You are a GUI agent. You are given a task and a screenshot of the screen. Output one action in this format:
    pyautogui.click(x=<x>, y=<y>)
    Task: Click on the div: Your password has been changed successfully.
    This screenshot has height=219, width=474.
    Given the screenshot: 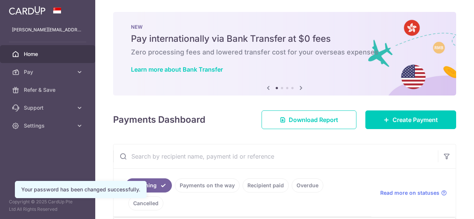 What is the action you would take?
    pyautogui.click(x=81, y=189)
    